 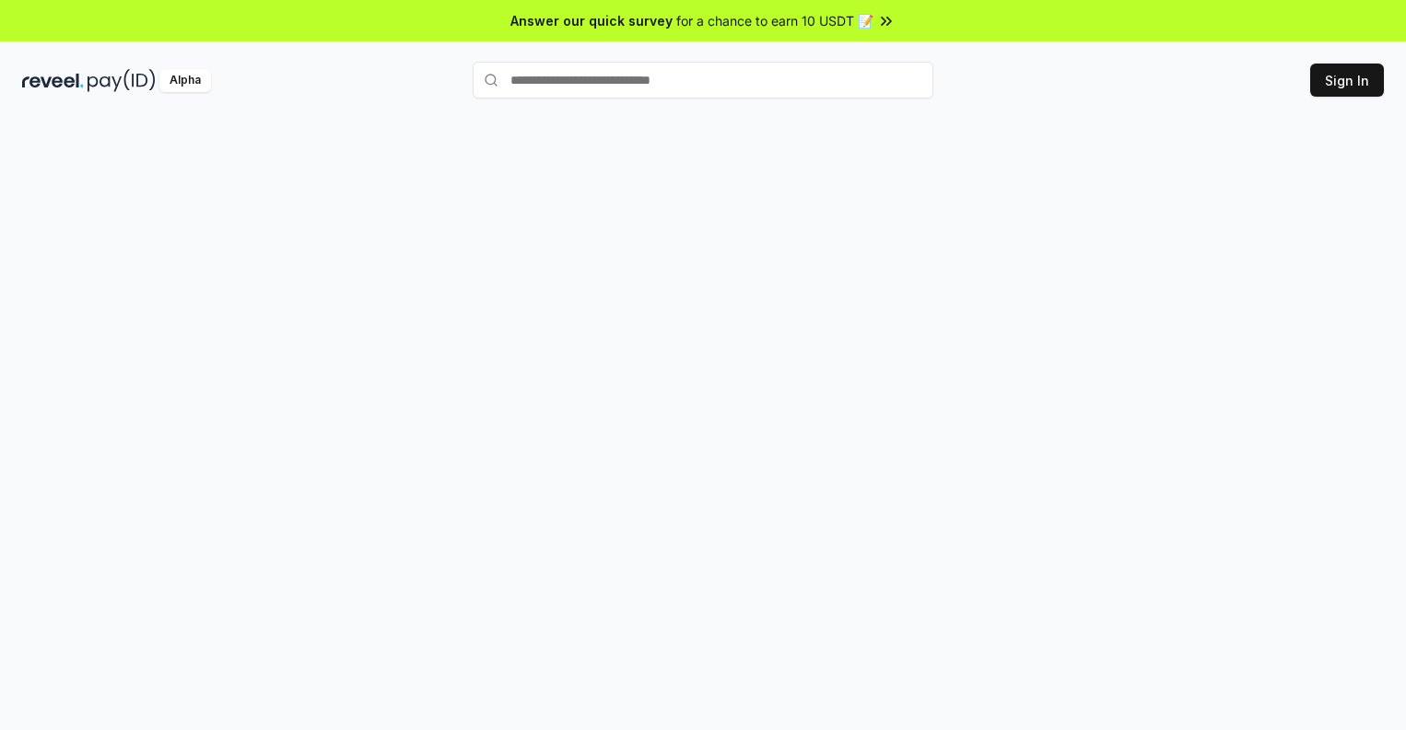 What do you see at coordinates (185, 80) in the screenshot?
I see `div: Alpha` at bounding box center [185, 80].